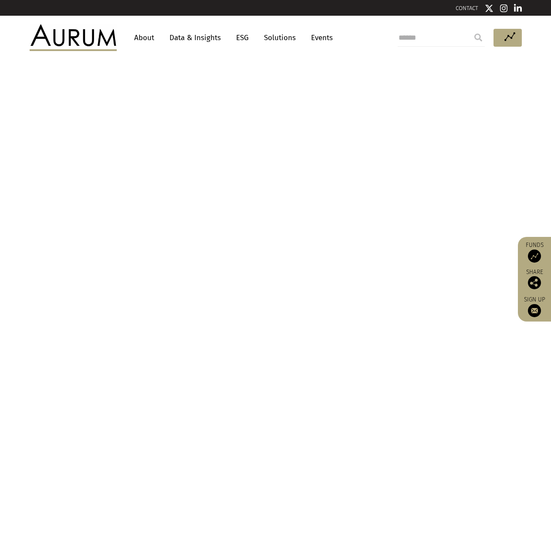 This screenshot has height=558, width=551. I want to click on img: Instagram icon, so click(504, 8).